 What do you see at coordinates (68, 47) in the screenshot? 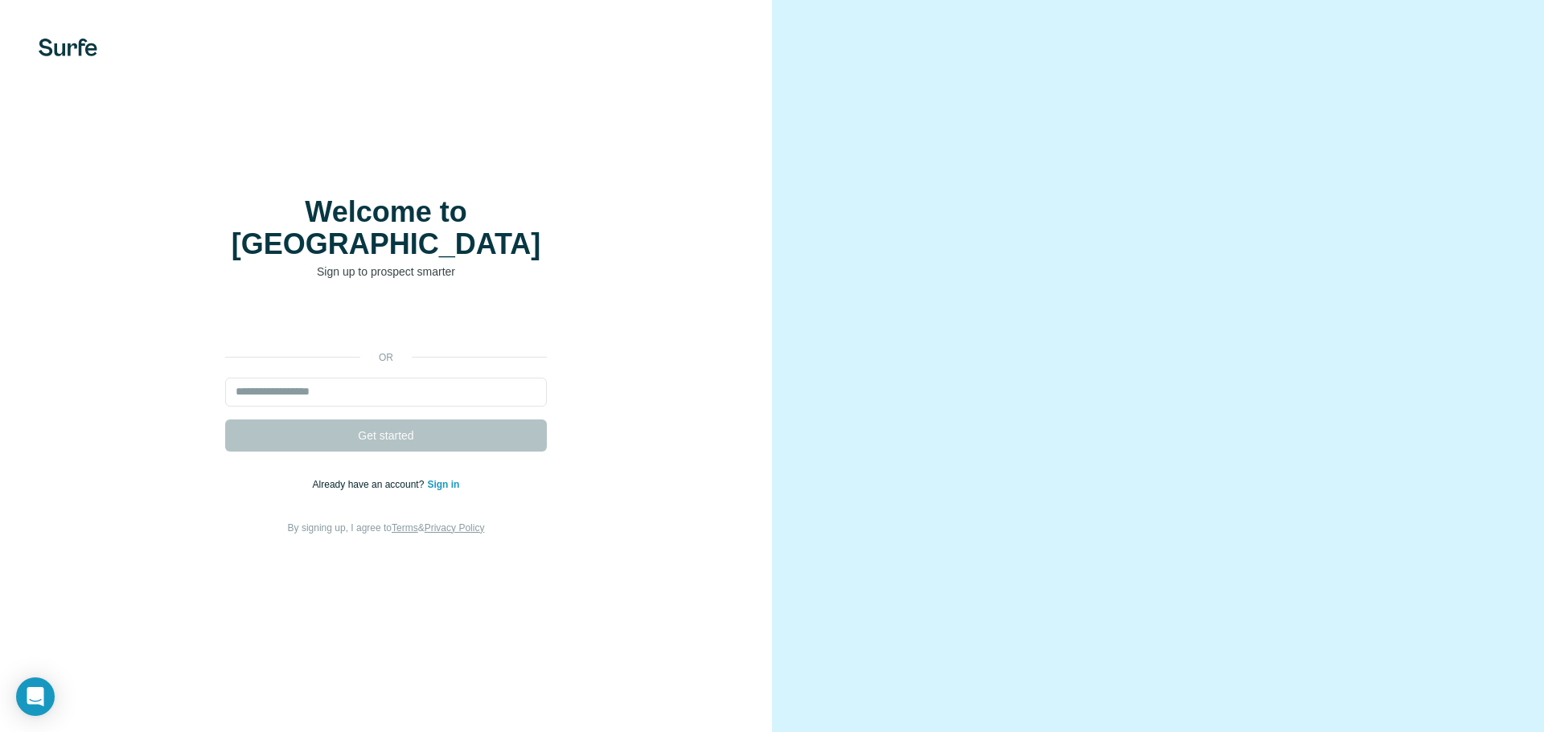
I see `img: Surfe's logo` at bounding box center [68, 47].